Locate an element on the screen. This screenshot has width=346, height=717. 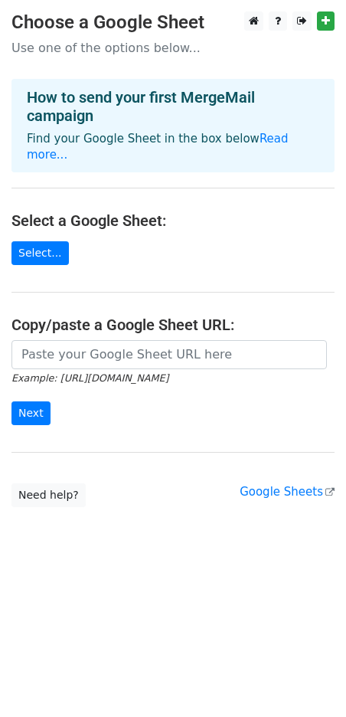
h4: Select a Google Sheet: is located at coordinates (173, 221).